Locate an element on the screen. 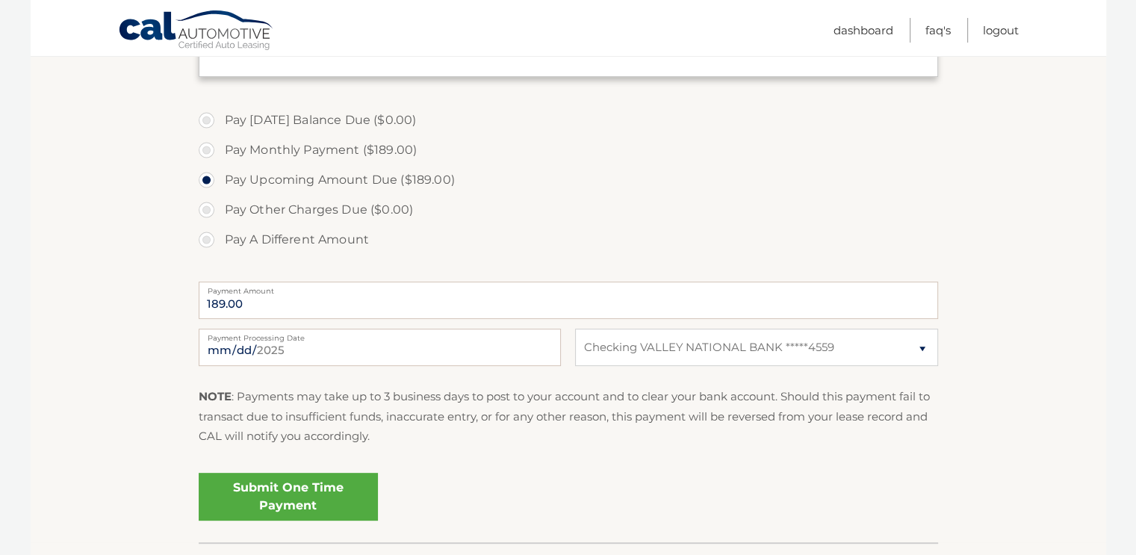 This screenshot has width=1136, height=555. label: Pay A Different Amount is located at coordinates (568, 240).